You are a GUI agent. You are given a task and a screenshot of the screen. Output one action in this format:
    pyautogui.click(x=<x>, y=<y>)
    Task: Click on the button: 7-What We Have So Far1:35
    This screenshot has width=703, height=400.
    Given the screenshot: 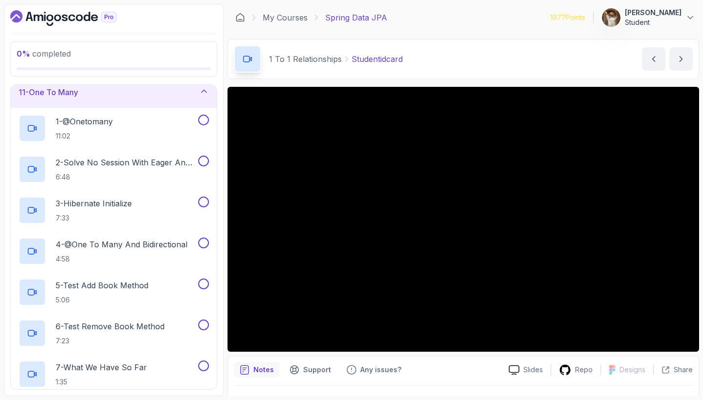 What is the action you would take?
    pyautogui.click(x=114, y=374)
    